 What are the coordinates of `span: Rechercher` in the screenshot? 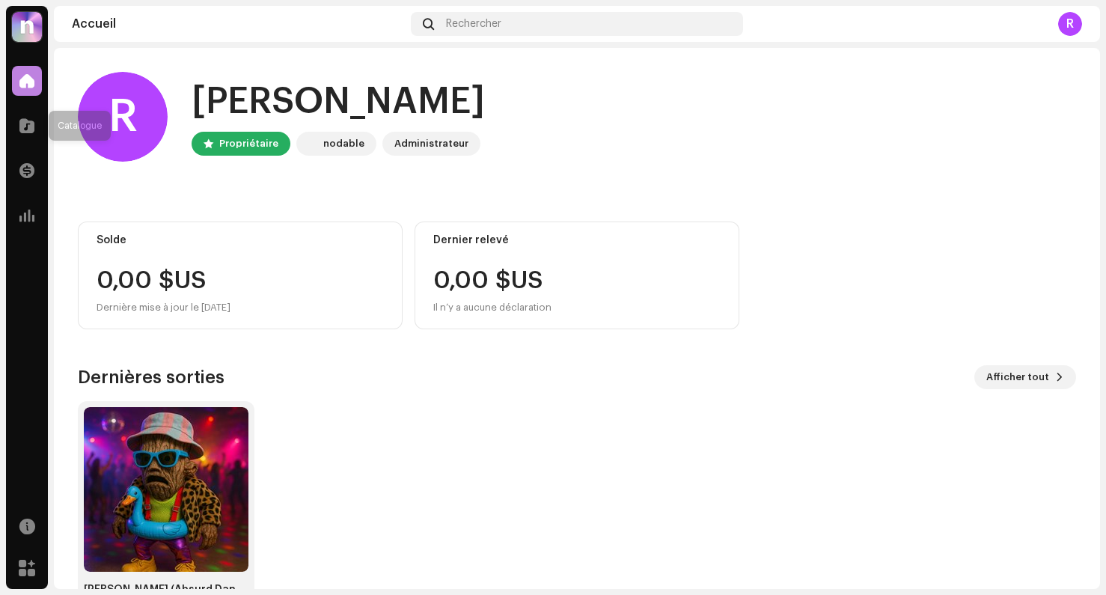 It's located at (474, 24).